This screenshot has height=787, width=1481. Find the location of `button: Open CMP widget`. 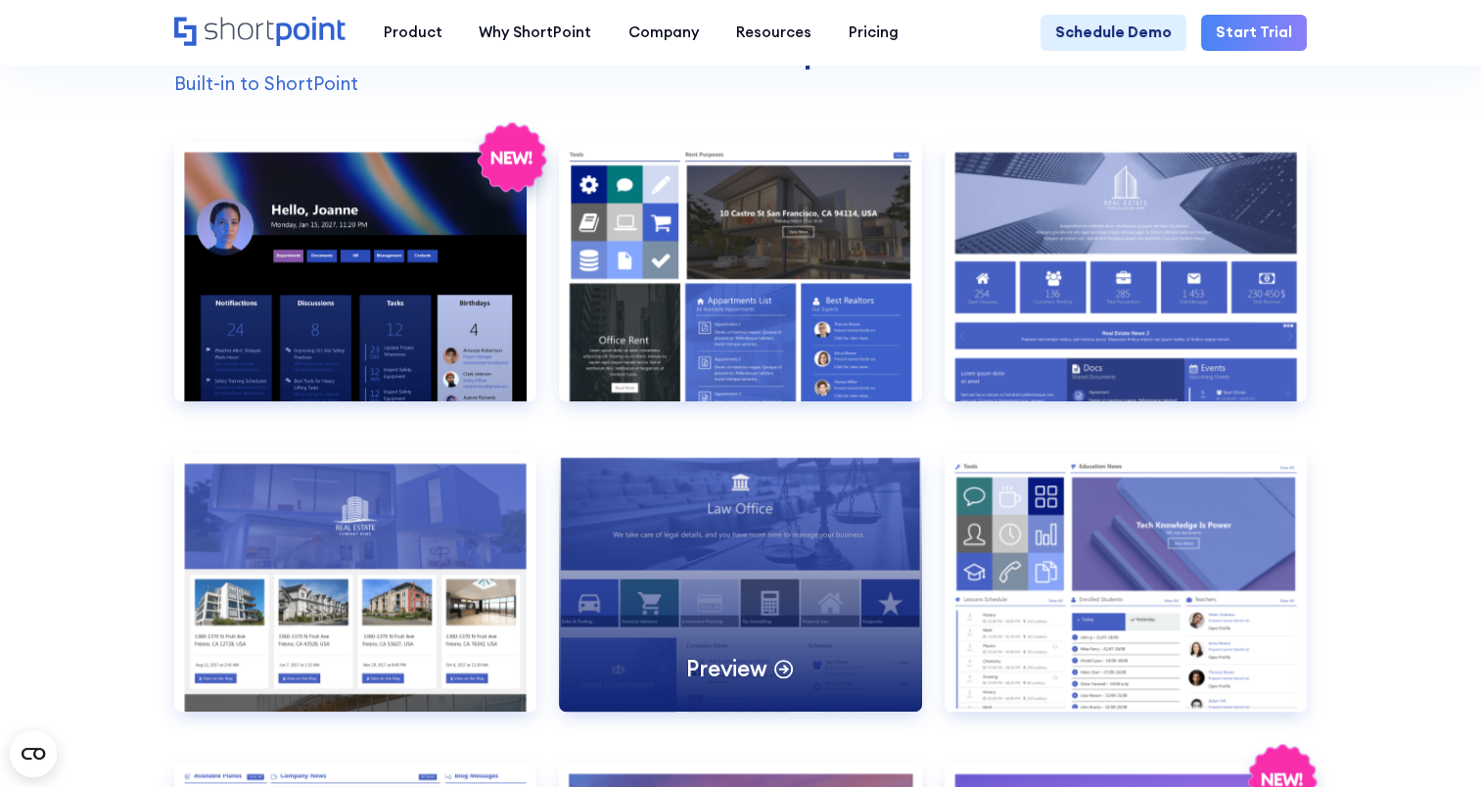

button: Open CMP widget is located at coordinates (33, 754).